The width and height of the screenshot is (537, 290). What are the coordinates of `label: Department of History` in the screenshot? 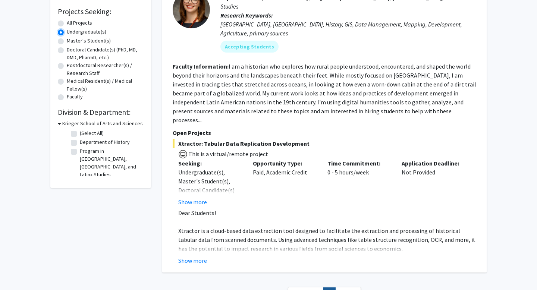 It's located at (105, 142).